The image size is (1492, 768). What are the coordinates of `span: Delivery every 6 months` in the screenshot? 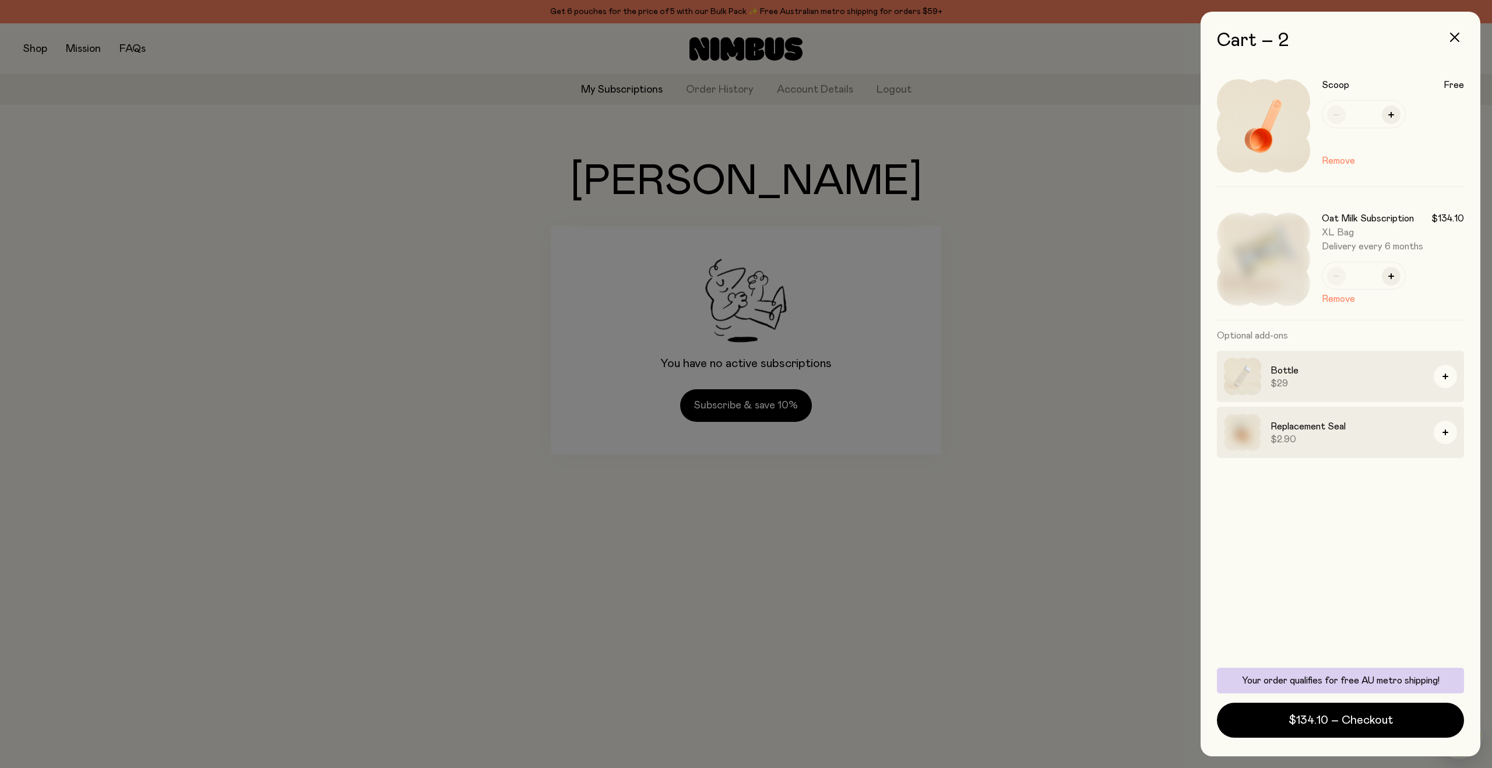 It's located at (1393, 247).